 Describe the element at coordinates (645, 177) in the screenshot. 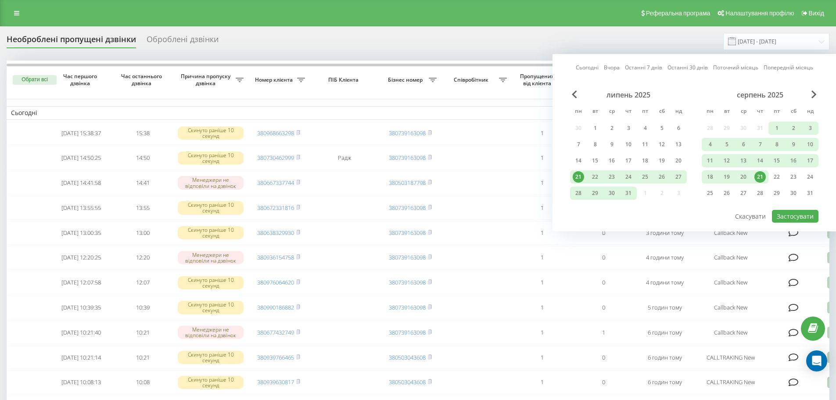

I see `div: 25` at that location.